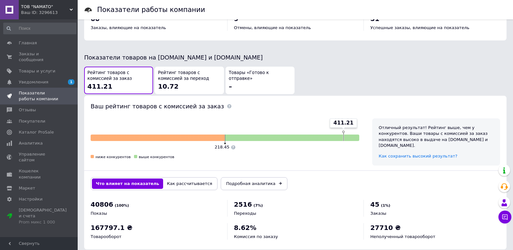 The height and width of the screenshot is (250, 513). I want to click on button: Чат с покупателем, so click(505, 217).